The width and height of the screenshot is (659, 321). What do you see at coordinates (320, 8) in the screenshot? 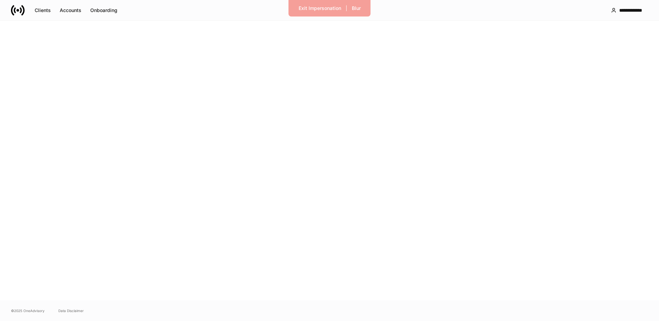
I see `div: Exit Impersonation` at bounding box center [320, 8].